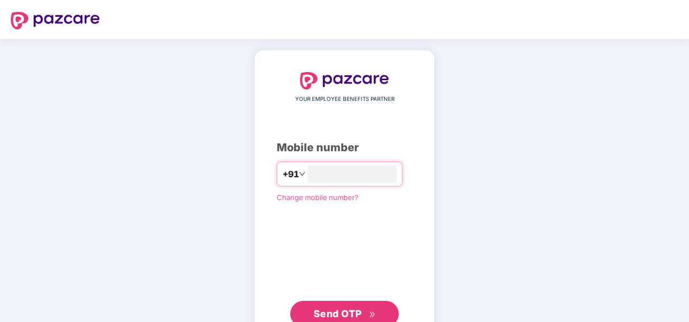  What do you see at coordinates (317, 197) in the screenshot?
I see `a: Change mobile number?` at bounding box center [317, 197].